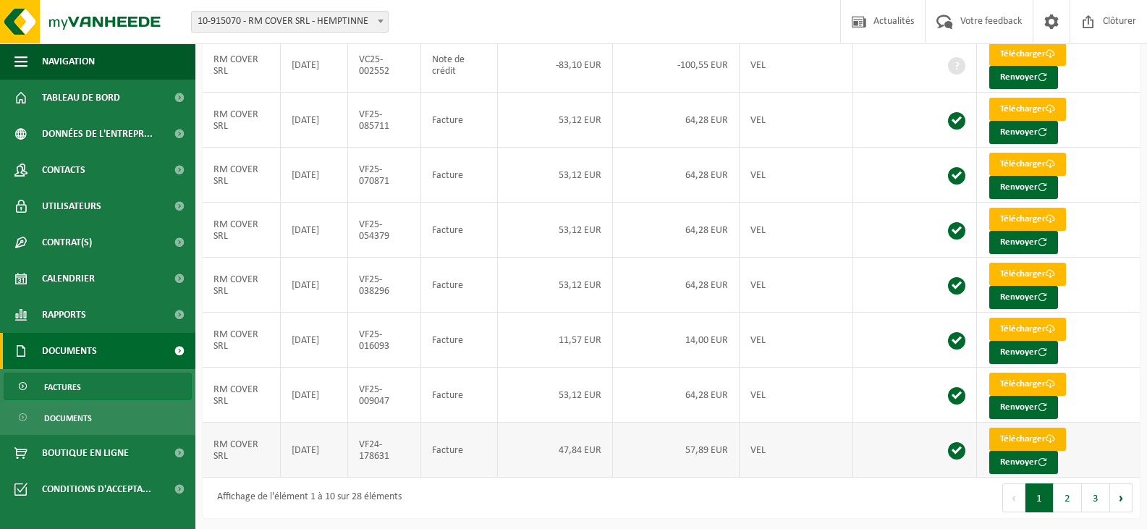 The image size is (1147, 529). What do you see at coordinates (1096, 498) in the screenshot?
I see `button: 3` at bounding box center [1096, 498].